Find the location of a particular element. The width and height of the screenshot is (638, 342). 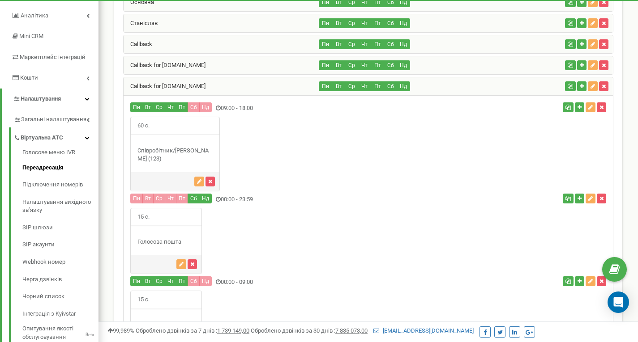

a: SIP акаунти is located at coordinates (60, 245).